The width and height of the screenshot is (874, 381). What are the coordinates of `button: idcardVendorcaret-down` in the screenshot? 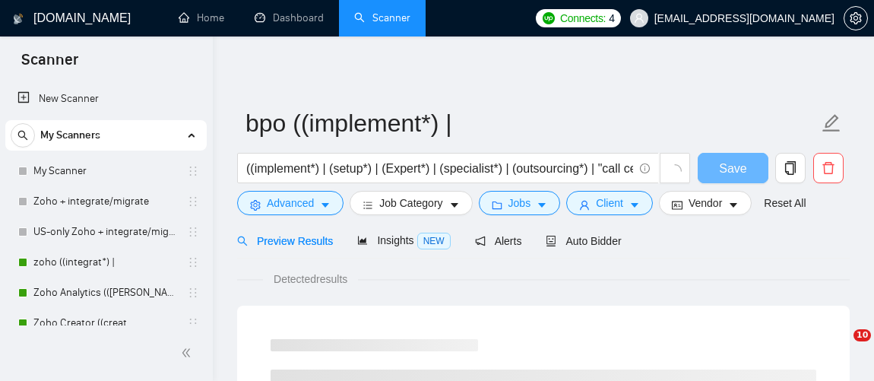 It's located at (705, 203).